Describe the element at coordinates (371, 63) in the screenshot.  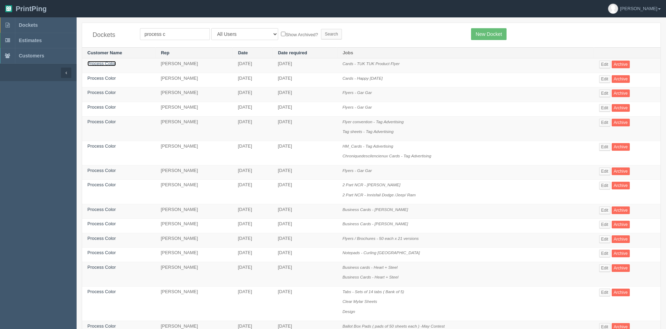
I see `i: Cards - TUK TUK Product Flyer` at that location.